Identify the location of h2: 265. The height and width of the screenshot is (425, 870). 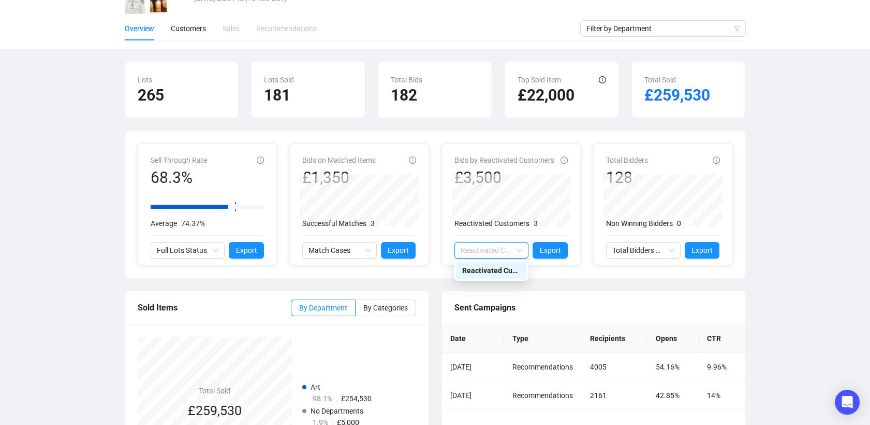
(182, 95).